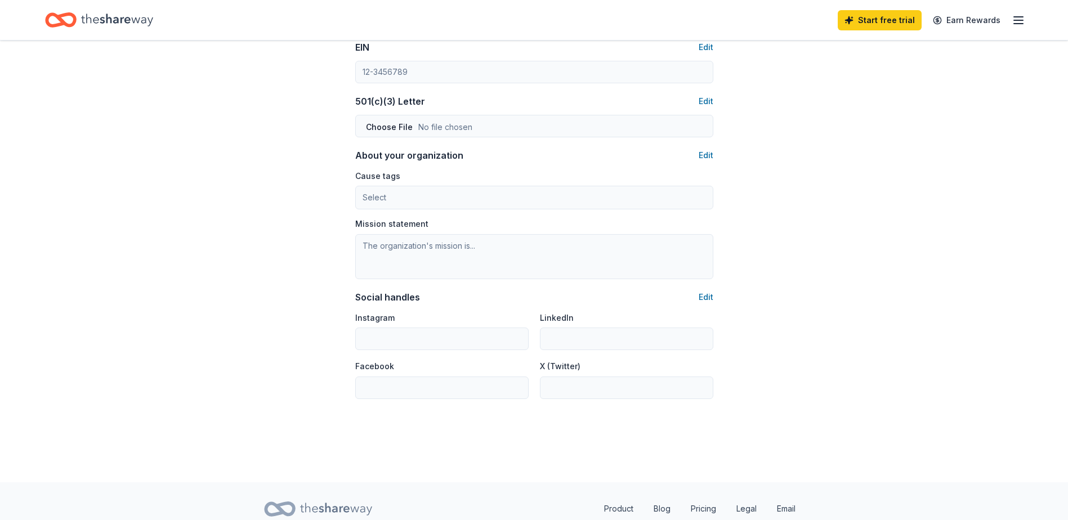  What do you see at coordinates (374, 198) in the screenshot?
I see `span: Select` at bounding box center [374, 198].